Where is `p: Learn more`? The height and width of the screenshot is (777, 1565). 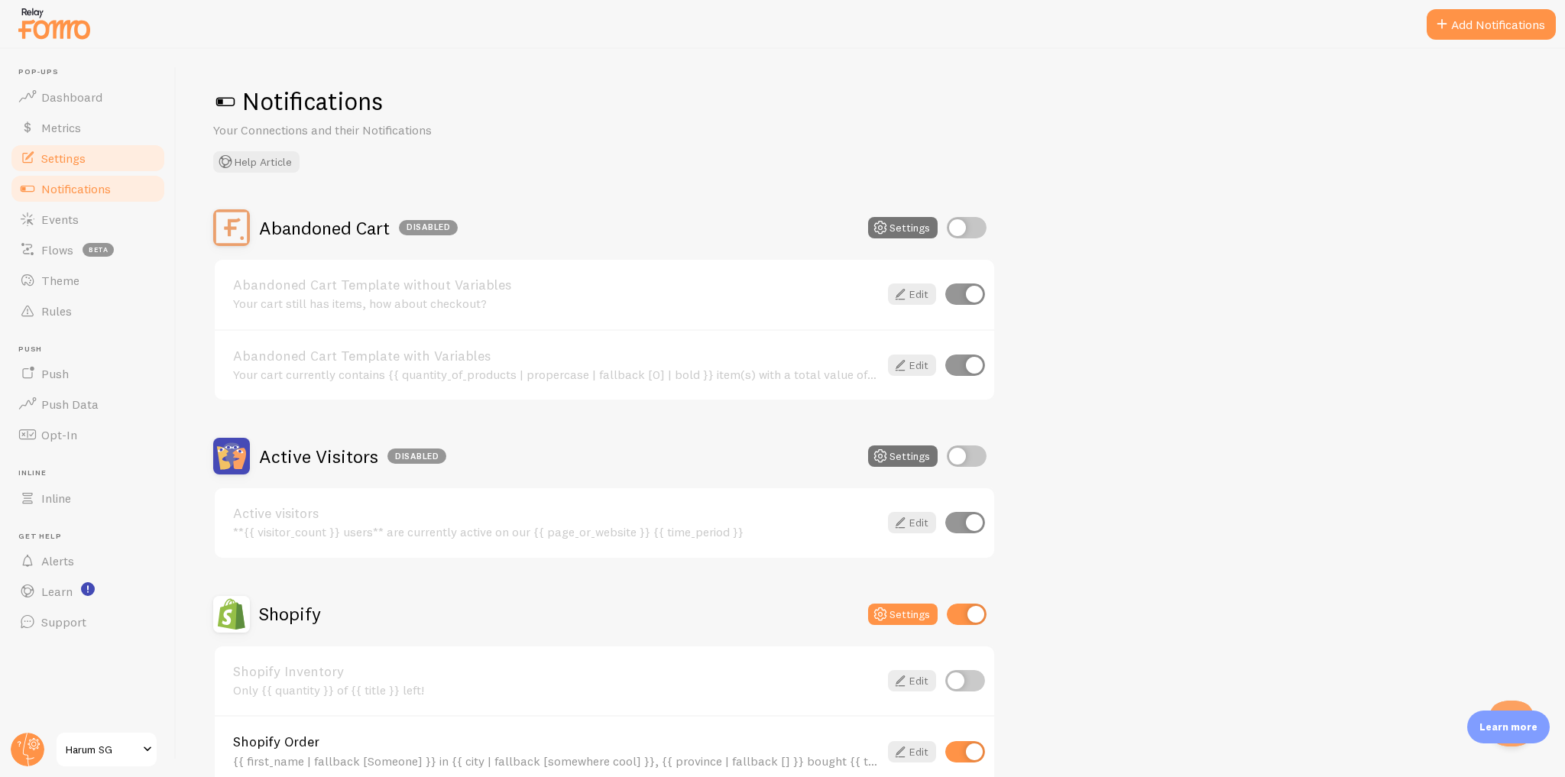 p: Learn more is located at coordinates (1509, 727).